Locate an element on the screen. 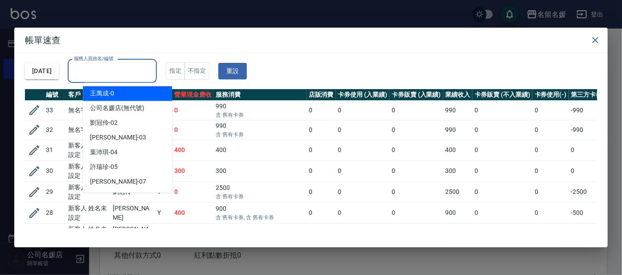 The image size is (622, 275). td: 900 is located at coordinates (458, 212).